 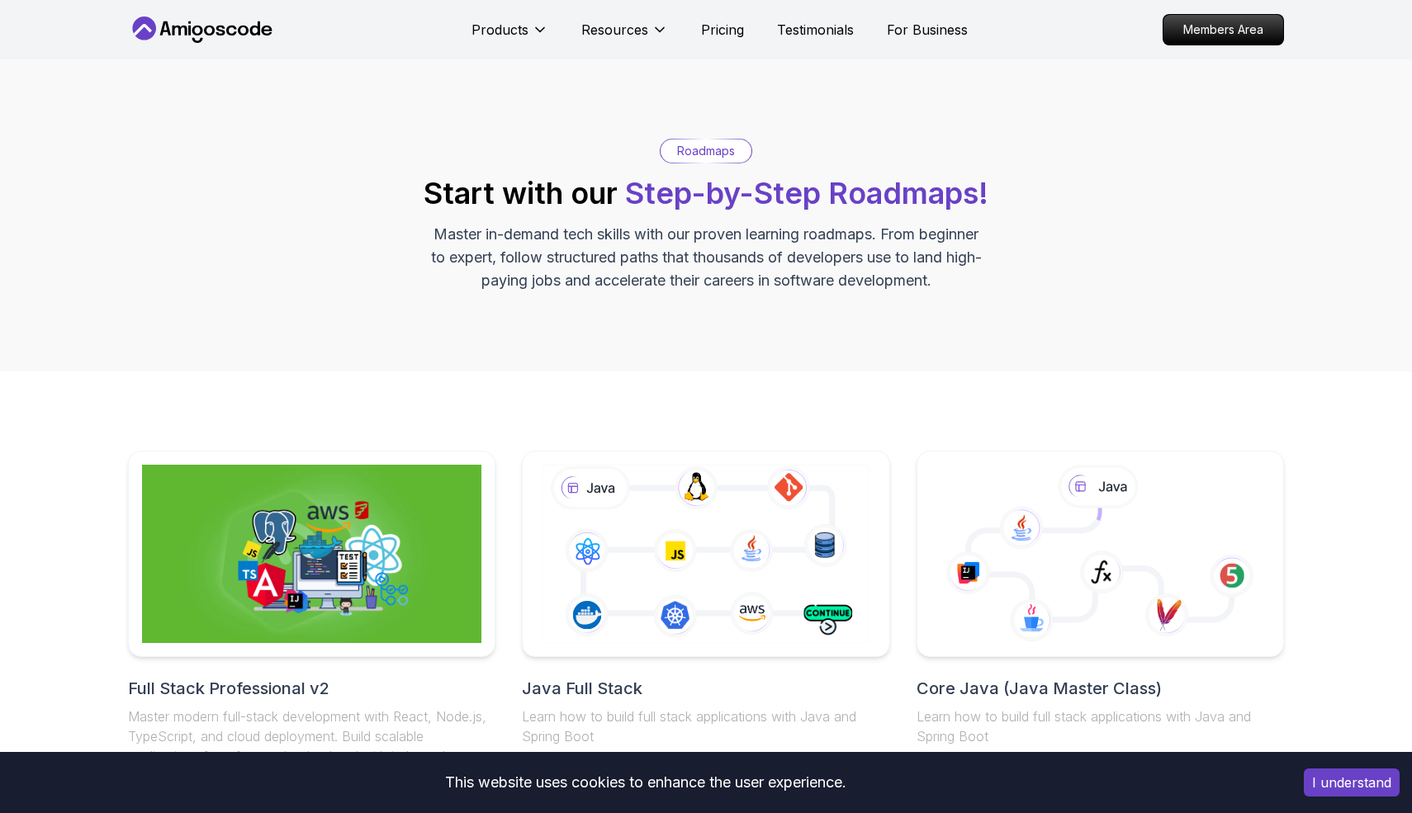 What do you see at coordinates (311, 622) in the screenshot?
I see `a: Full Stack Professional v2Full Stack Professional v2Master modern full-stack development with Rea...` at bounding box center [311, 622].